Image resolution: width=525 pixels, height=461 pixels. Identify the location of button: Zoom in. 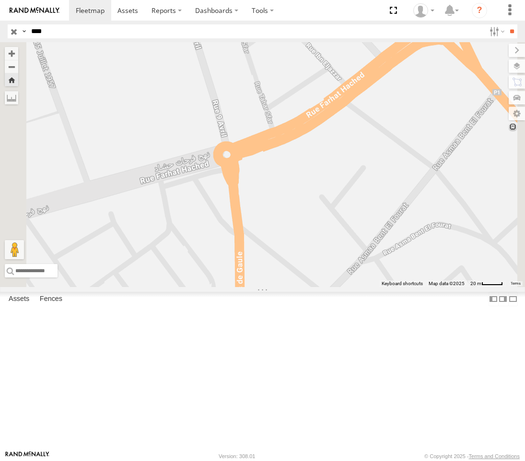
(11, 53).